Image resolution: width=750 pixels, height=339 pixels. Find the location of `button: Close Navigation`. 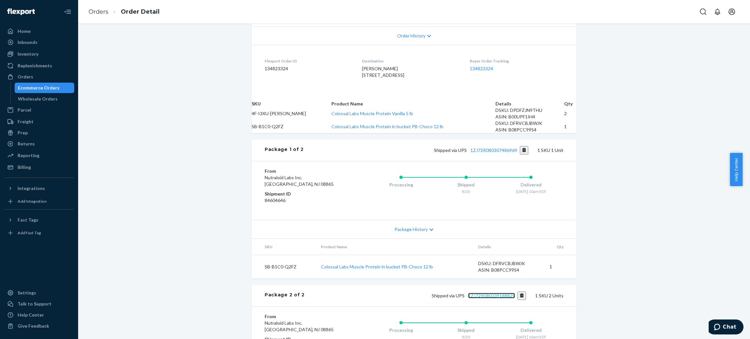

button: Close Navigation is located at coordinates (68, 12).